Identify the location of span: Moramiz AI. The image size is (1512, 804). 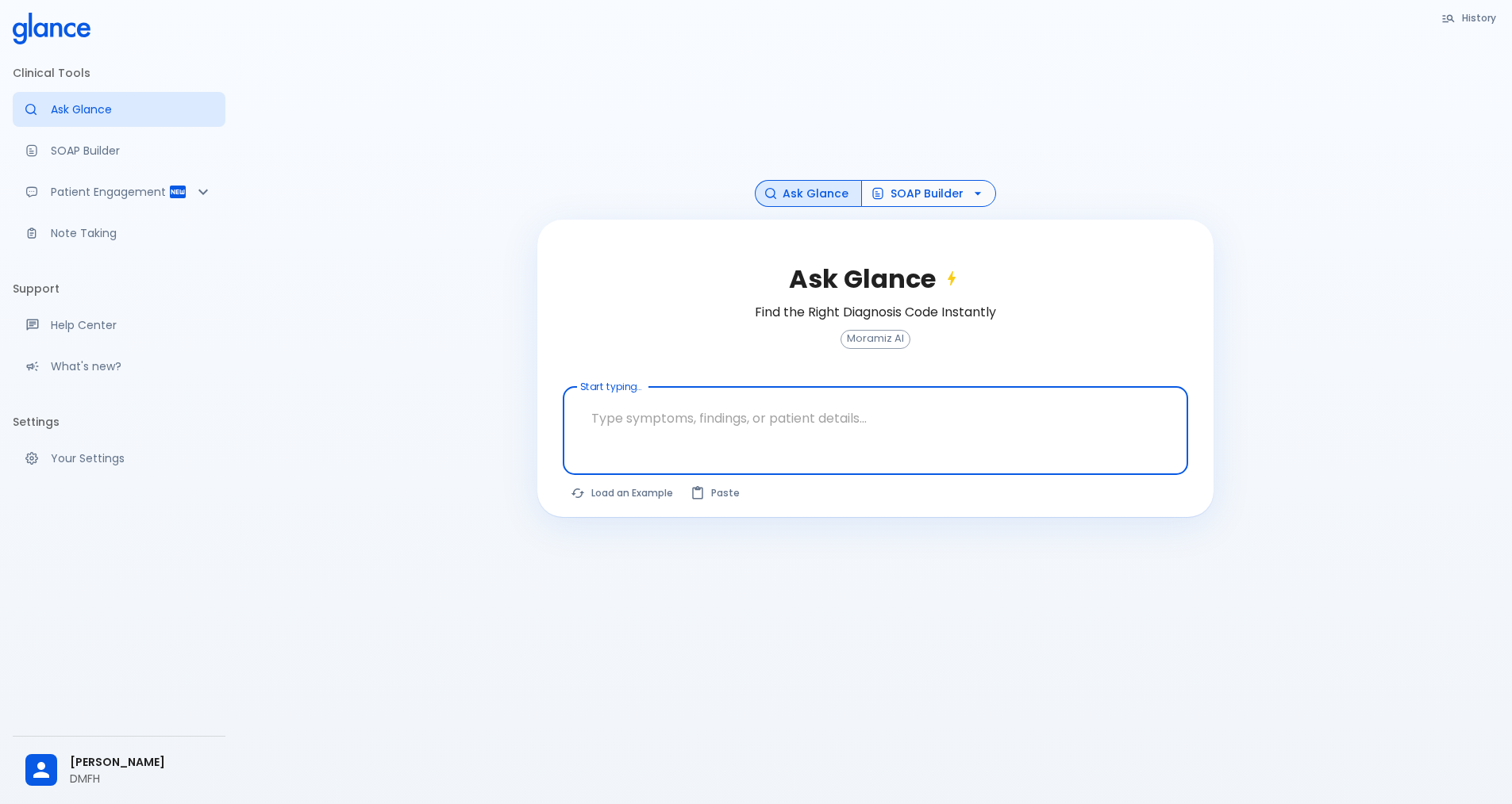
(875, 339).